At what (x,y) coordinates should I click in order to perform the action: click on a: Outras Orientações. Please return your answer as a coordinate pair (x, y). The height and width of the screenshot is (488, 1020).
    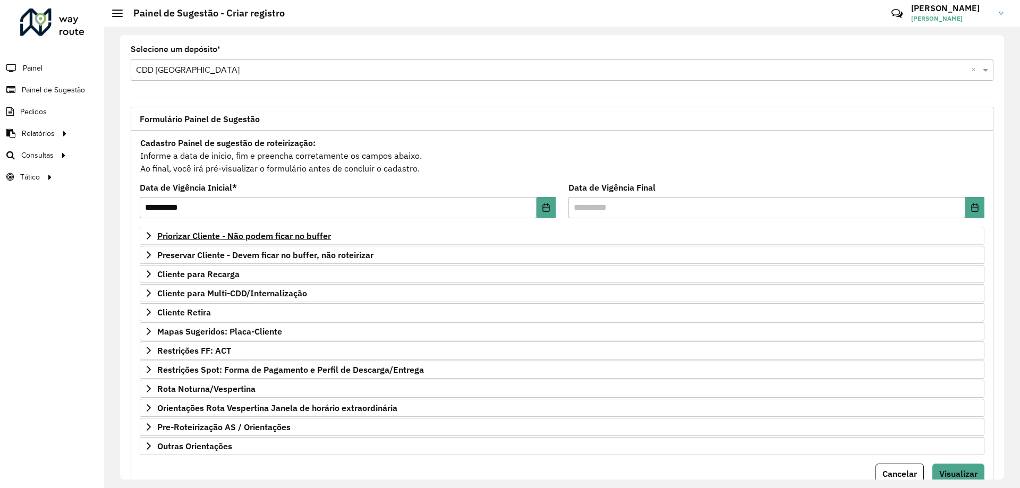
    Looking at the image, I should click on (562, 446).